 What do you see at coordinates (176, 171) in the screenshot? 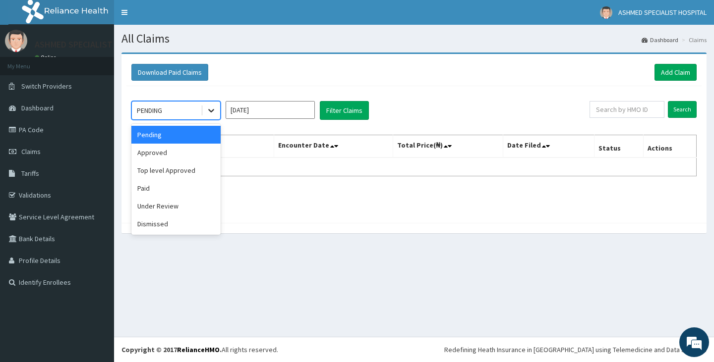
I see `div: Top level Approved` at bounding box center [176, 171].